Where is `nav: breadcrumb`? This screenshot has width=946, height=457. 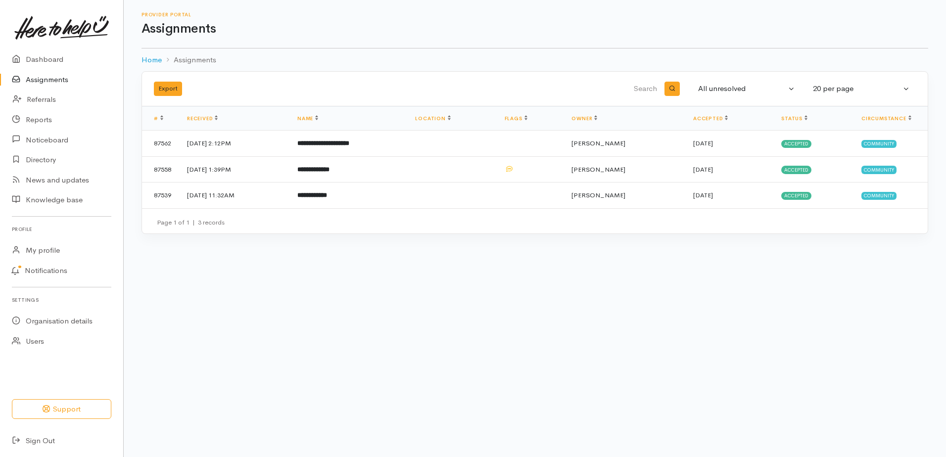
nav: breadcrumb is located at coordinates (535, 60).